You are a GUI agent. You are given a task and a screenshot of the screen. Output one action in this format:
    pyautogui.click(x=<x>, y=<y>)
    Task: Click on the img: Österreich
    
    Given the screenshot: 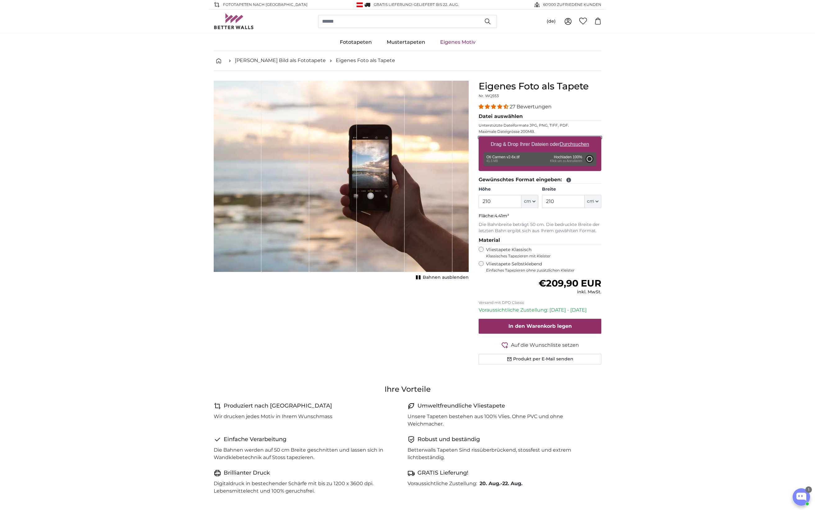 What is the action you would take?
    pyautogui.click(x=360, y=5)
    